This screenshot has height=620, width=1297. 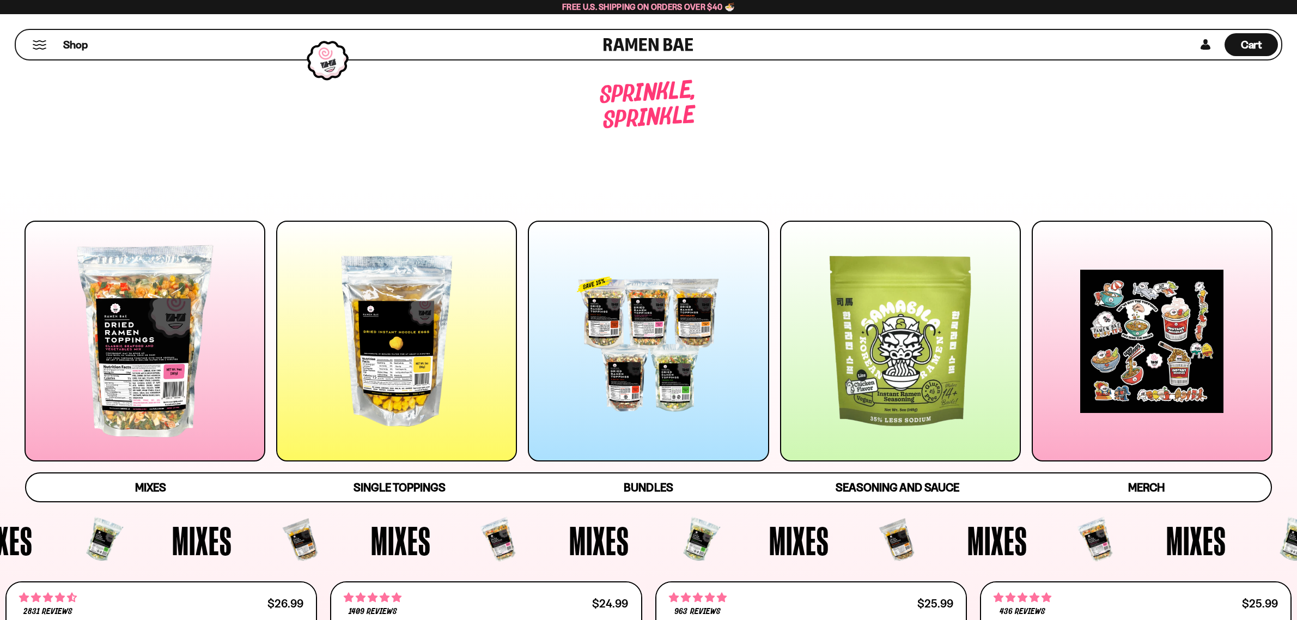 I want to click on span: 4.68 stars, so click(x=48, y=598).